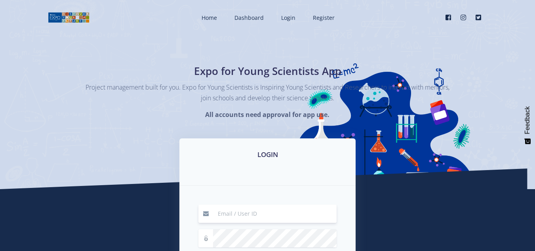  Describe the element at coordinates (248, 17) in the screenshot. I see `a: Dashboard` at that location.